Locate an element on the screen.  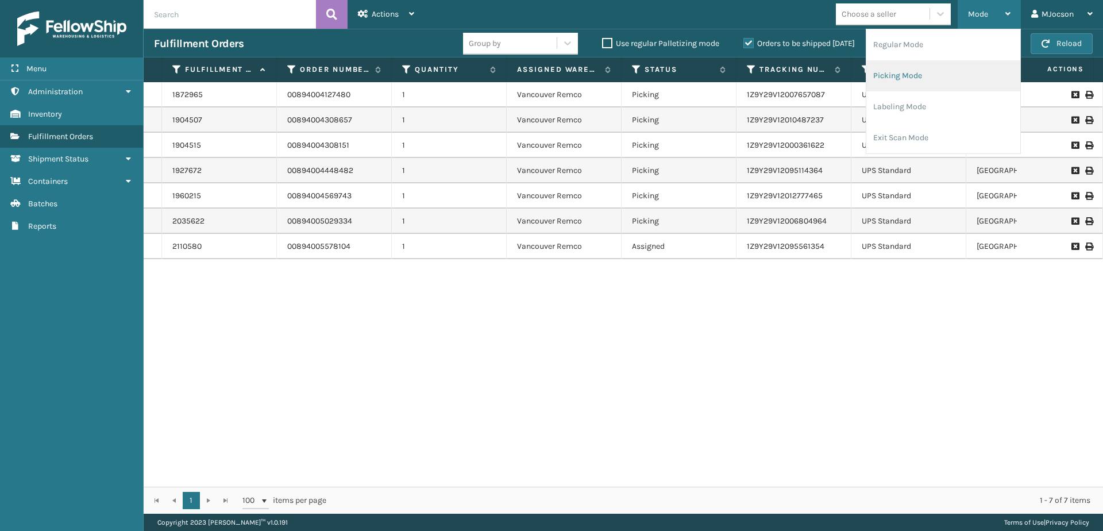
button: Reload is located at coordinates (1062, 44).